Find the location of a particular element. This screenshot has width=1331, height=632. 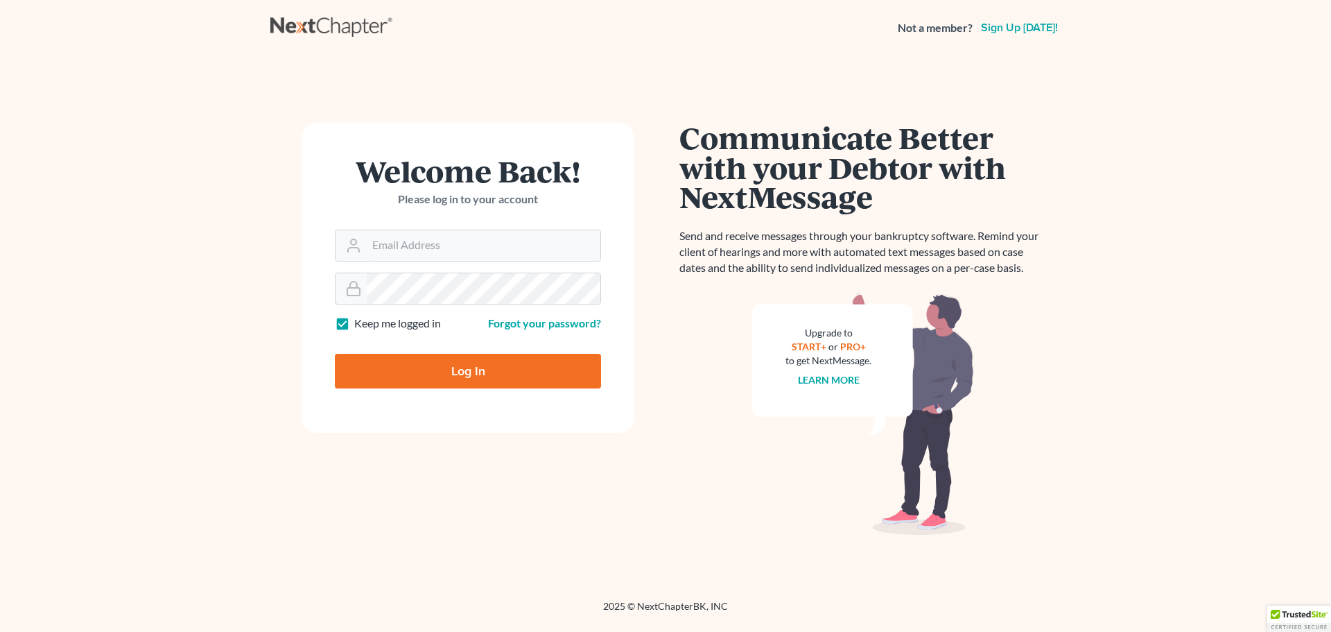

div: to get NextMessage. is located at coordinates (829, 361).